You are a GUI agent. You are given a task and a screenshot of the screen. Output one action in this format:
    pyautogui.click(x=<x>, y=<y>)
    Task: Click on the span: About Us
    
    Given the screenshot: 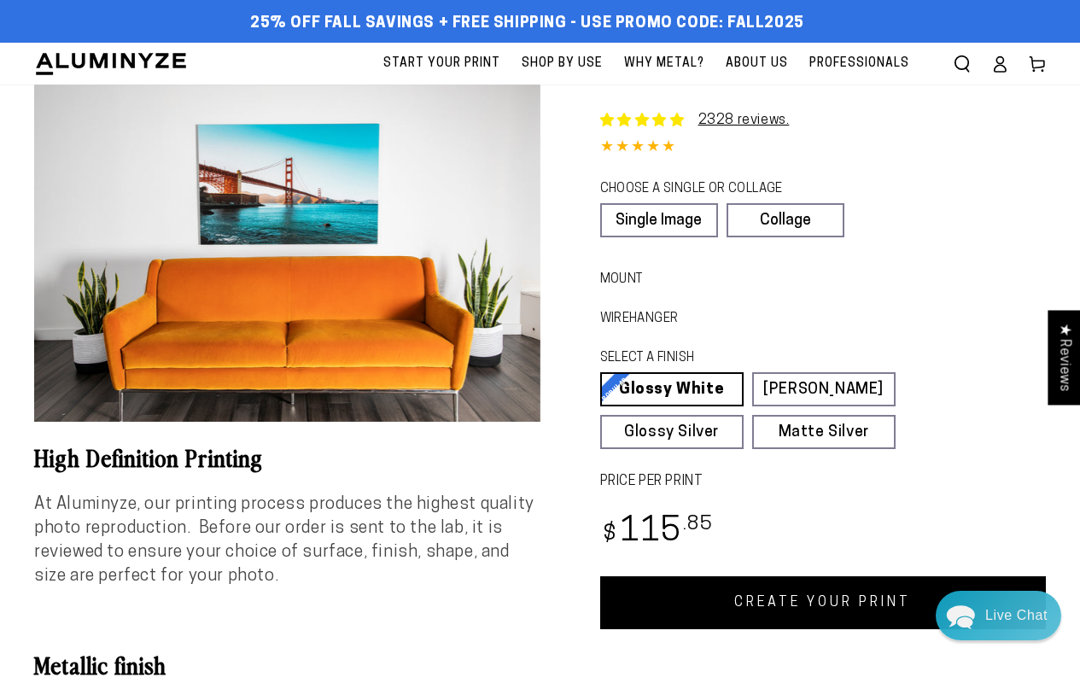 What is the action you would take?
    pyautogui.click(x=756, y=63)
    